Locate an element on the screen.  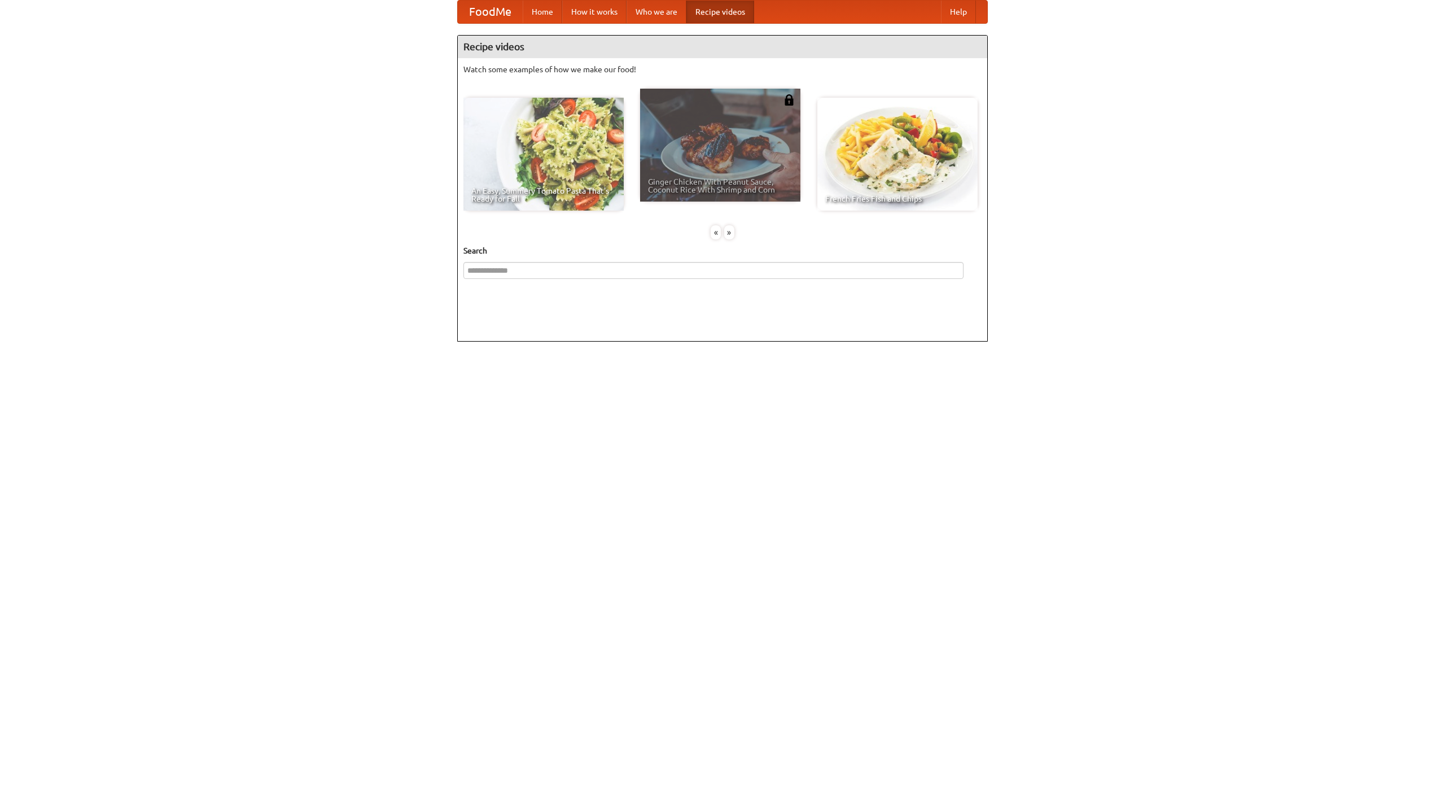
a: Help is located at coordinates (959, 12).